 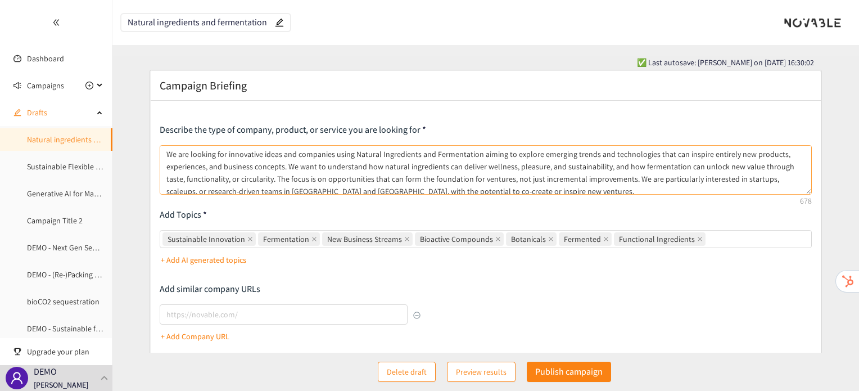 I want to click on p: + Add AI generated topics, so click(x=204, y=260).